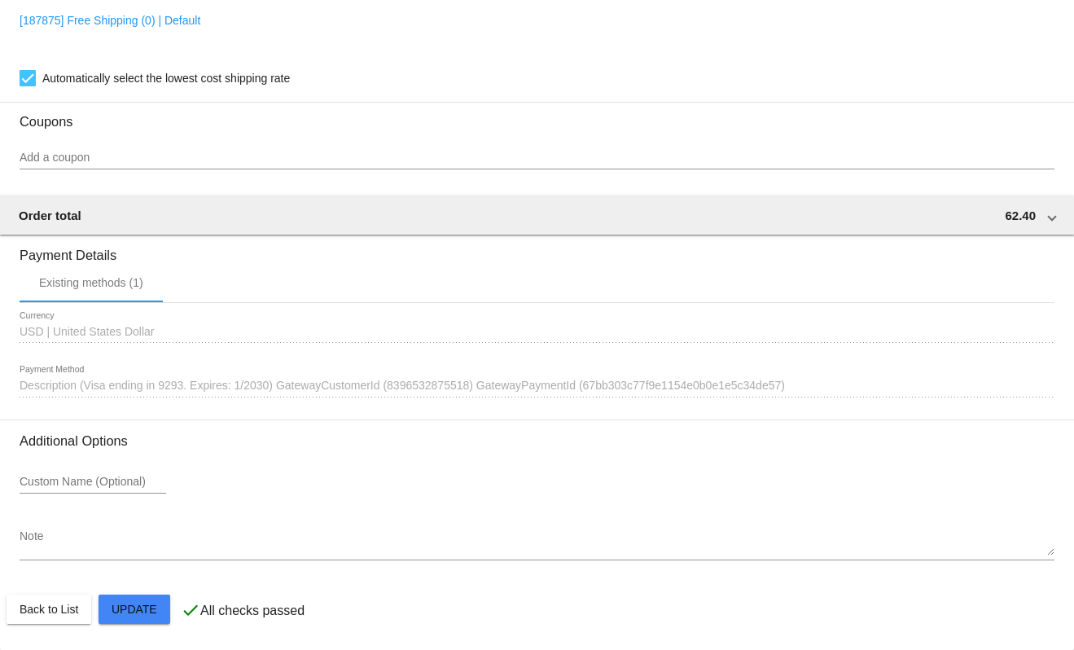 The height and width of the screenshot is (650, 1074). Describe the element at coordinates (191, 610) in the screenshot. I see `mat-icon: check` at that location.